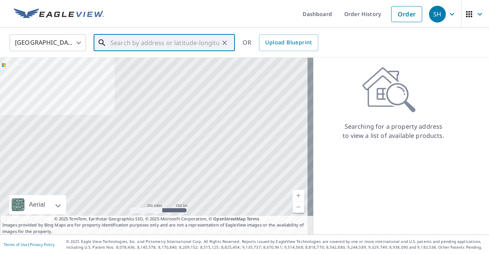 This screenshot has height=254, width=489. I want to click on div: Aerial, so click(37, 205).